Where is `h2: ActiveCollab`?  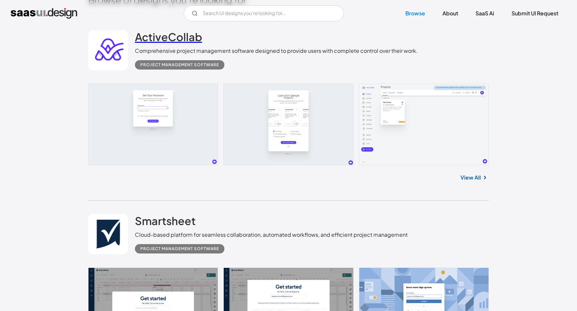
h2: ActiveCollab is located at coordinates (168, 37).